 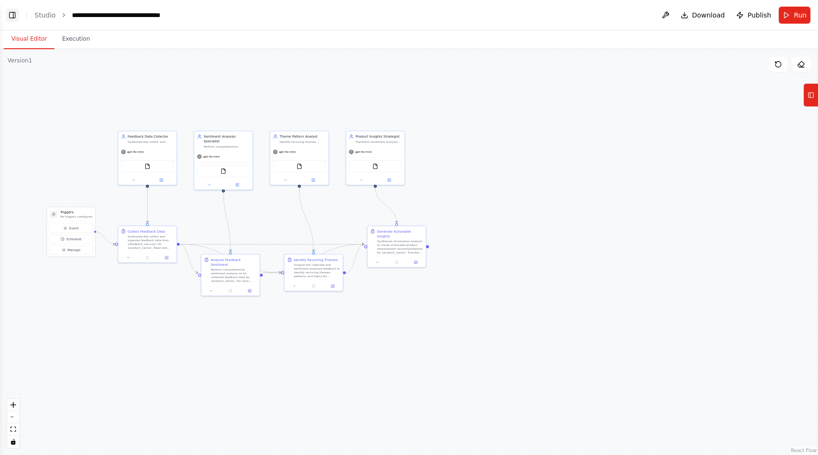 What do you see at coordinates (13, 424) in the screenshot?
I see `div: React Flow controls` at bounding box center [13, 424].